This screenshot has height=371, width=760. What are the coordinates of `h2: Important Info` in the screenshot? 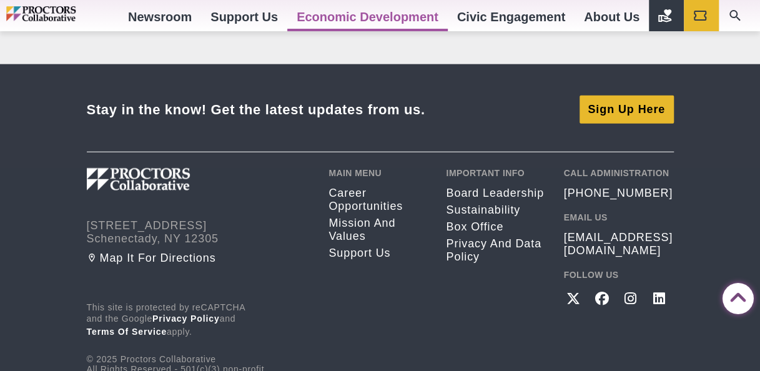 It's located at (495, 173).